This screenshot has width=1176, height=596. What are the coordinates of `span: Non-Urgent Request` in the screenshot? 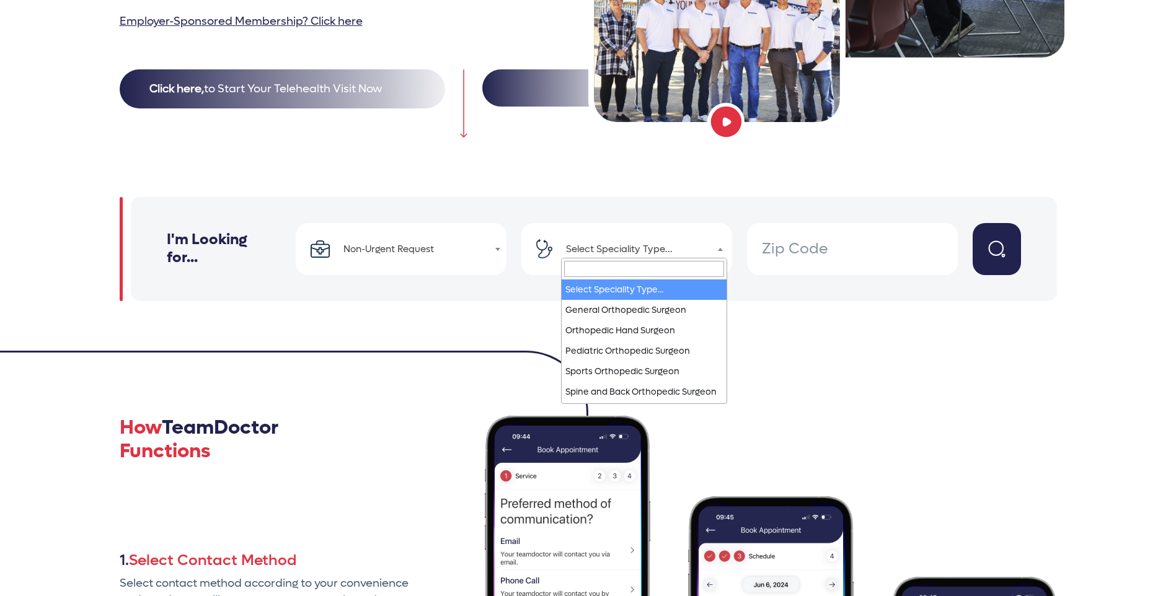 It's located at (422, 249).